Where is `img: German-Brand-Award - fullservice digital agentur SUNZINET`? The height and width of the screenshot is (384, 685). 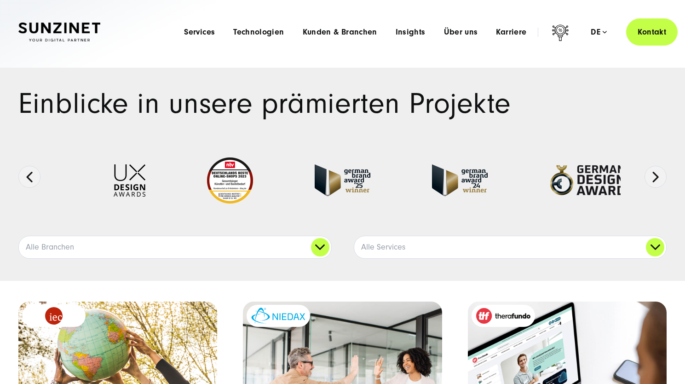
img: German-Brand-Award - fullservice digital agentur SUNZINET is located at coordinates (460, 180).